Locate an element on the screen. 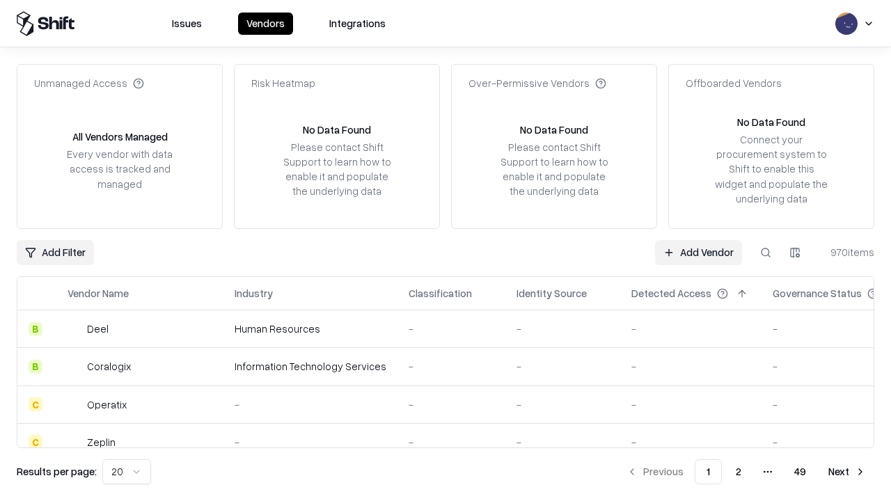 The width and height of the screenshot is (891, 501). div: Risk Heatmap is located at coordinates (283, 83).